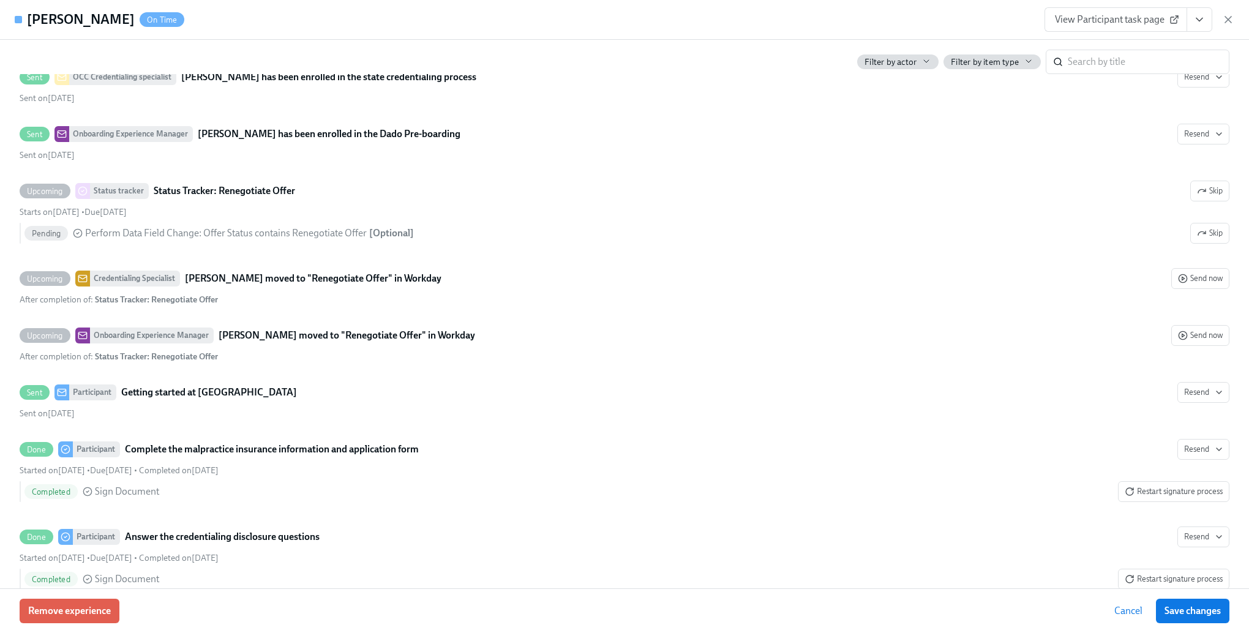 The image size is (1249, 633). Describe the element at coordinates (1116, 20) in the screenshot. I see `span: View Participant task page` at that location.